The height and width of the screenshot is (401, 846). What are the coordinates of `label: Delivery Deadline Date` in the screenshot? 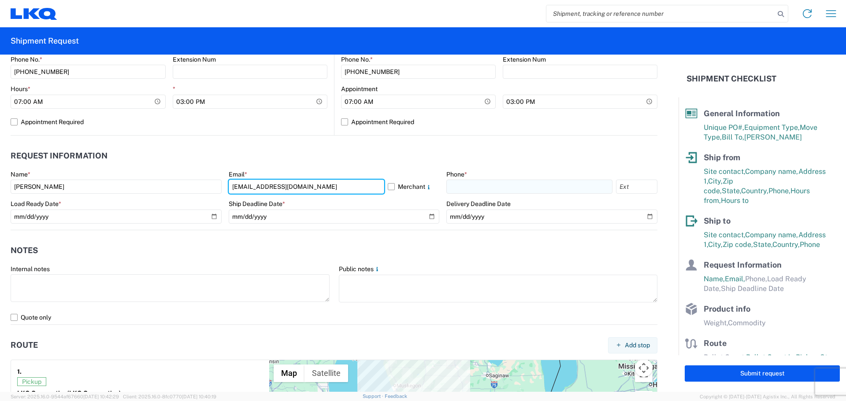 It's located at (479, 204).